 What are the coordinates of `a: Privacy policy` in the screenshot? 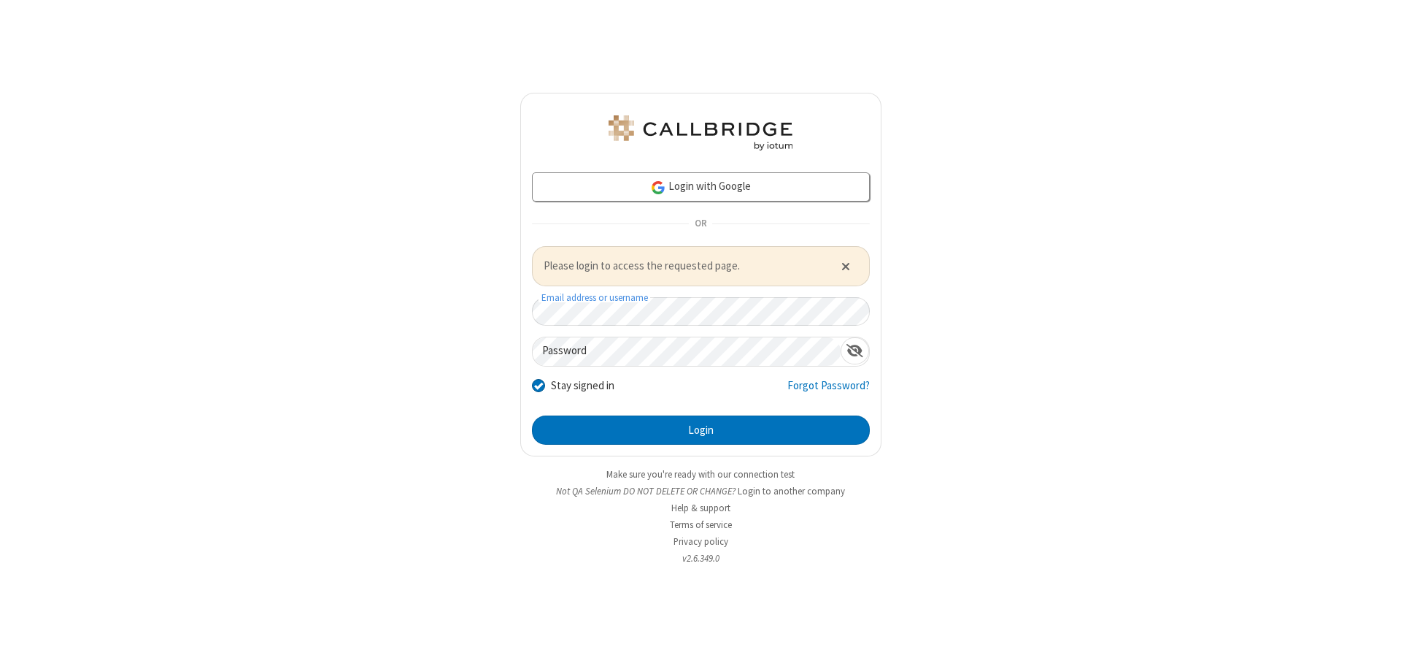 It's located at (701, 541).